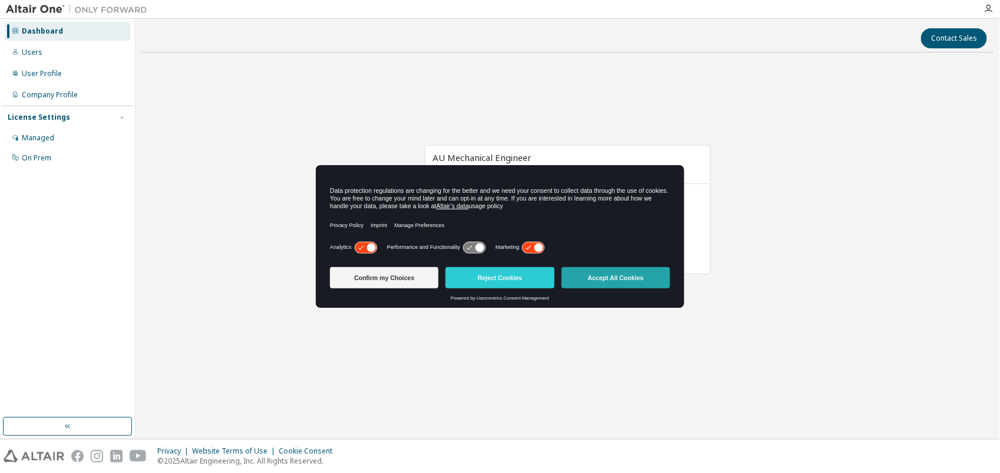 This screenshot has height=473, width=1000. Describe the element at coordinates (97, 456) in the screenshot. I see `img: instagram.svg` at that location.